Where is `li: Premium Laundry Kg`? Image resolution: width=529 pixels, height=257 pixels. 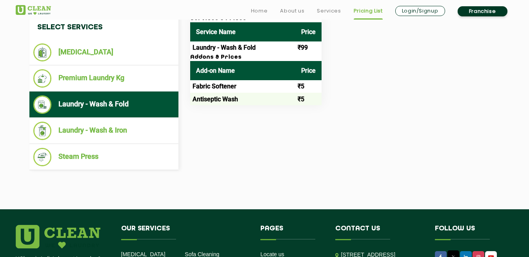 li: Premium Laundry Kg is located at coordinates (104, 78).